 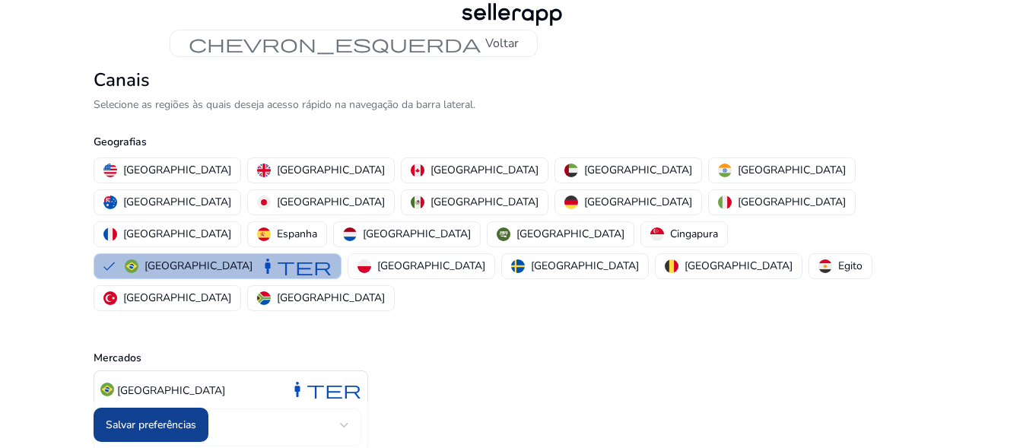 What do you see at coordinates (504, 234) in the screenshot?
I see `img: sa.svg` at bounding box center [504, 234].